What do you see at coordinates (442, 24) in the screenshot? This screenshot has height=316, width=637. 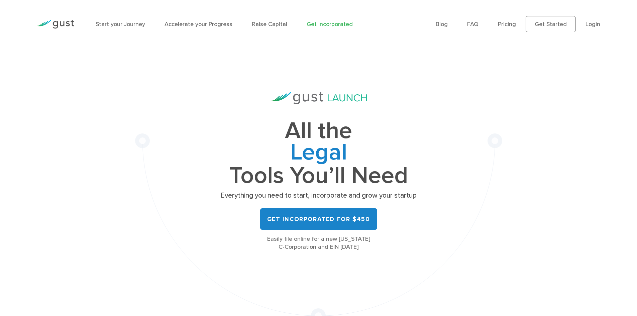 I see `a: Blog` at bounding box center [442, 24].